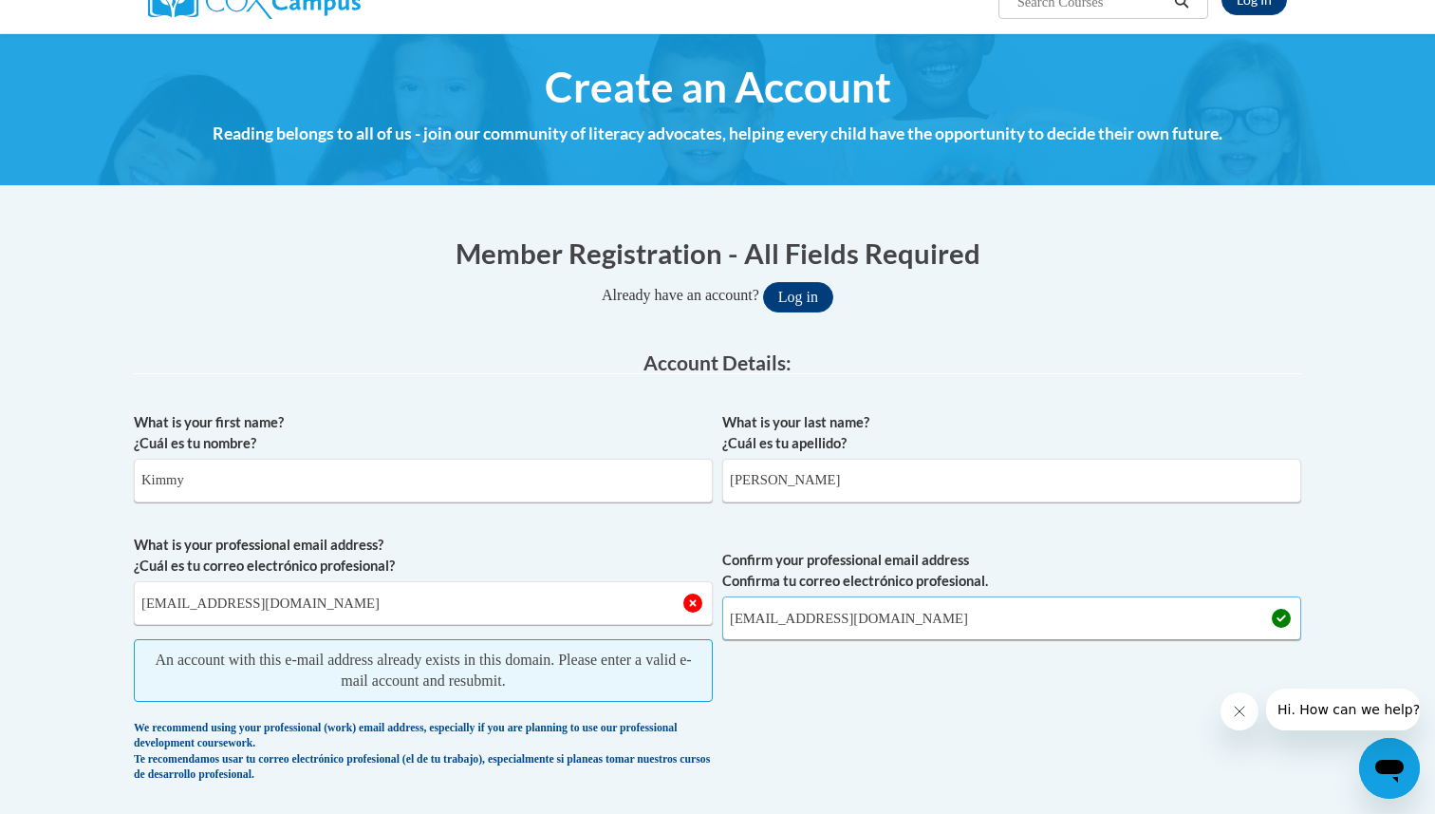 This screenshot has height=814, width=1435. I want to click on label: What is your first name? ¿Cuál es tu nombre?, so click(423, 433).